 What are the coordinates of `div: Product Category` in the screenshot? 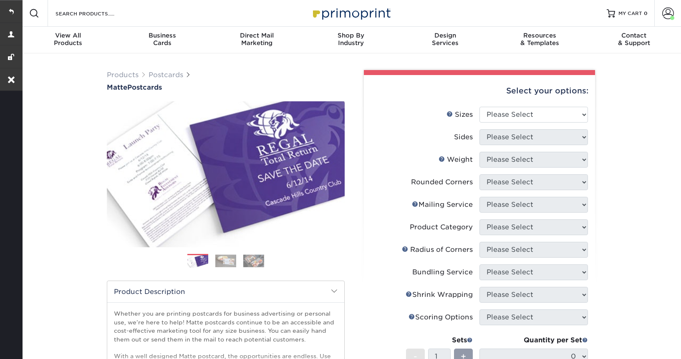 It's located at (441, 227).